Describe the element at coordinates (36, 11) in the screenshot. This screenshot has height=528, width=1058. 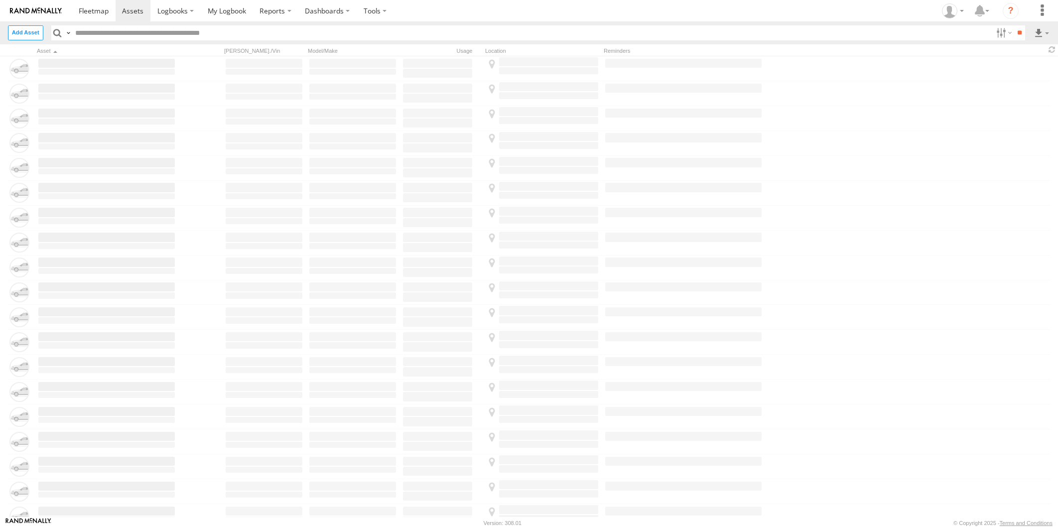
I see `img: rand-logo.svg` at that location.